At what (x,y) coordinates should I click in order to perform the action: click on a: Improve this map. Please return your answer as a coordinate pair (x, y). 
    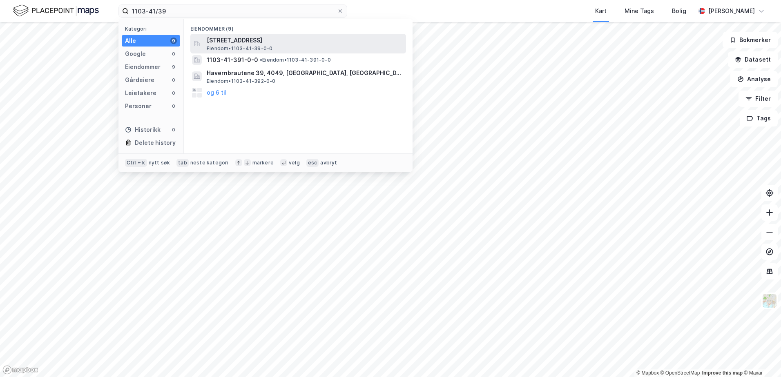
    Looking at the image, I should click on (722, 373).